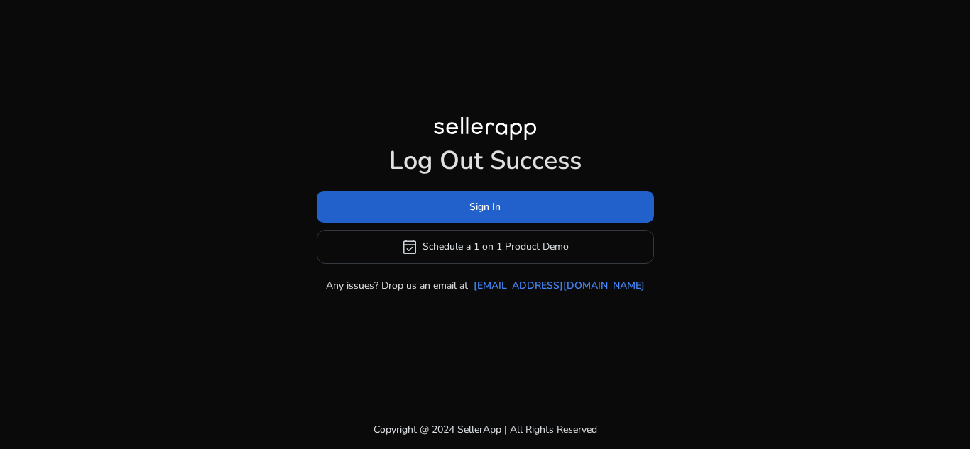 The width and height of the screenshot is (970, 449). I want to click on h1: Log Out Success, so click(485, 160).